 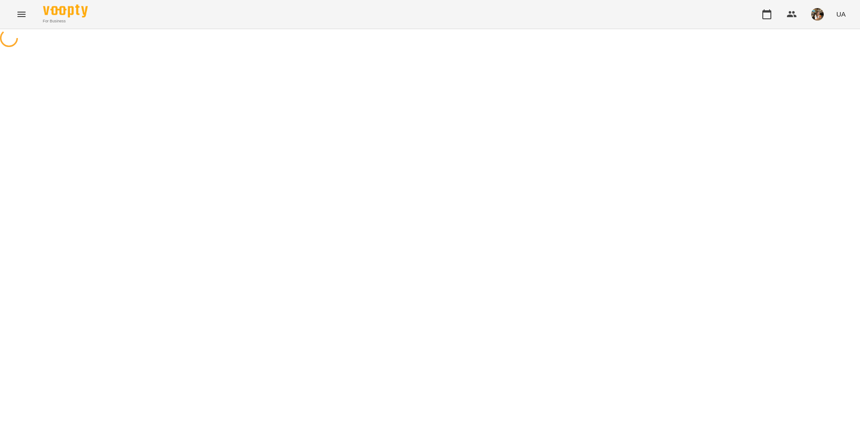 I want to click on span: For Business, so click(x=65, y=21).